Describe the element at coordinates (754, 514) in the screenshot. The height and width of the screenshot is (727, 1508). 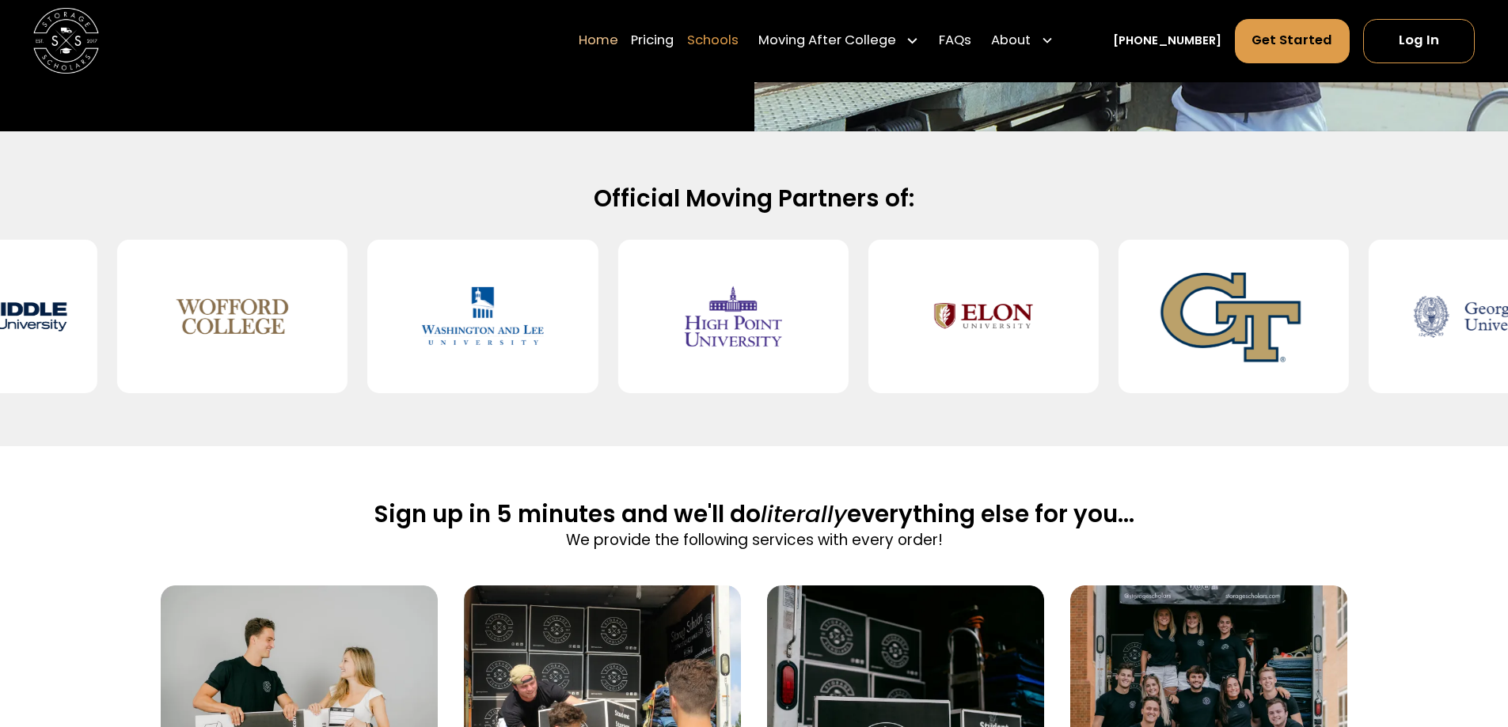
I see `h2: Sign up in 5 minutes and we'll do everything else for you...` at that location.